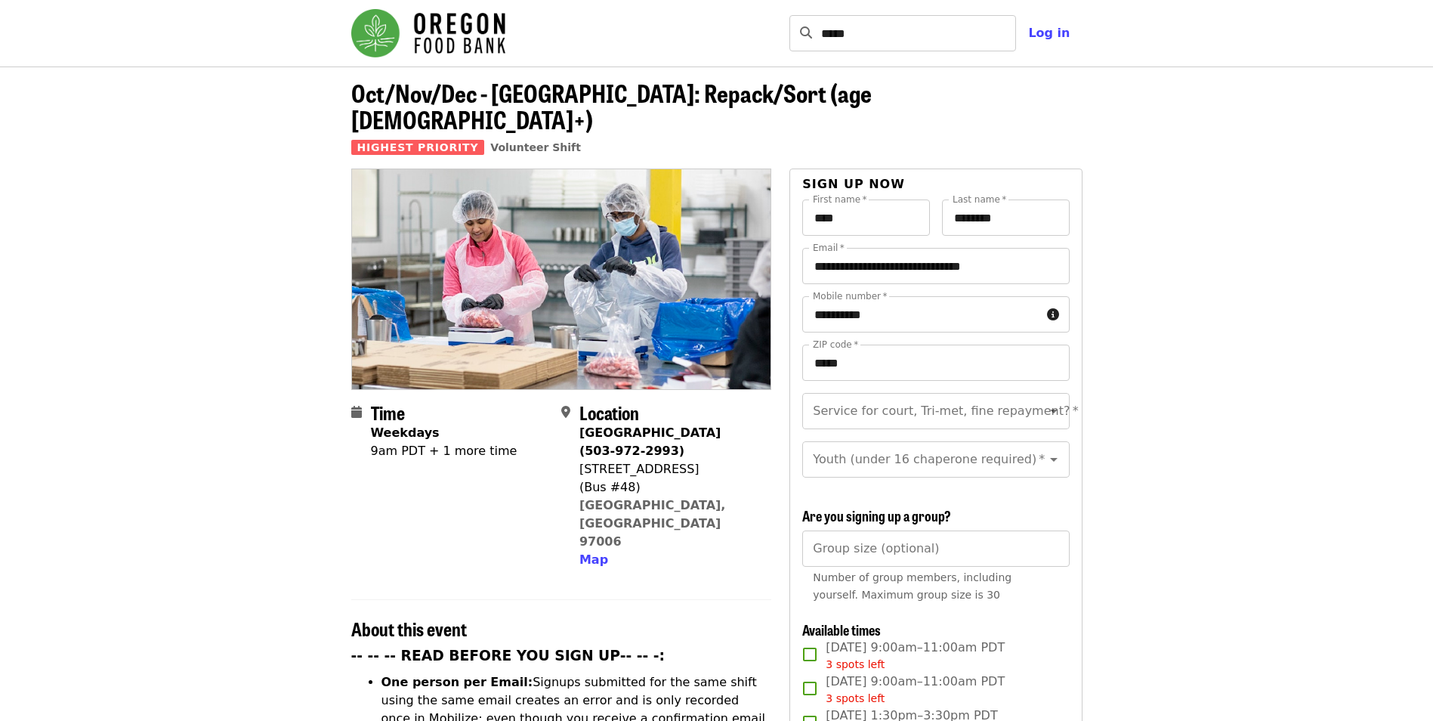 Image resolution: width=1433 pixels, height=721 pixels. I want to click on input: [object Object], so click(935, 549).